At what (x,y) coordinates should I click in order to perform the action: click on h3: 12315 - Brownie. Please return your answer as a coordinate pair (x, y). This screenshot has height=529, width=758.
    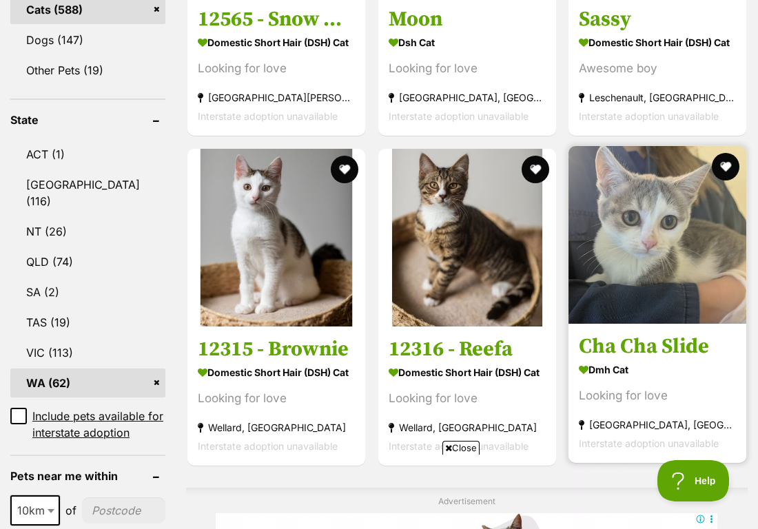
    Looking at the image, I should click on (276, 349).